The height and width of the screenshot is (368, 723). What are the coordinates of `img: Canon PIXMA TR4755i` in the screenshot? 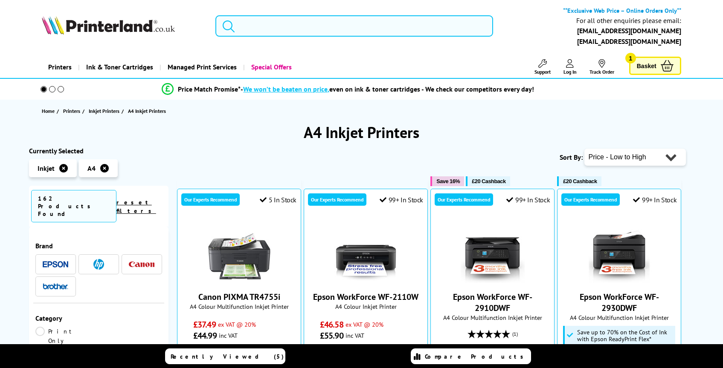 It's located at (239, 251).